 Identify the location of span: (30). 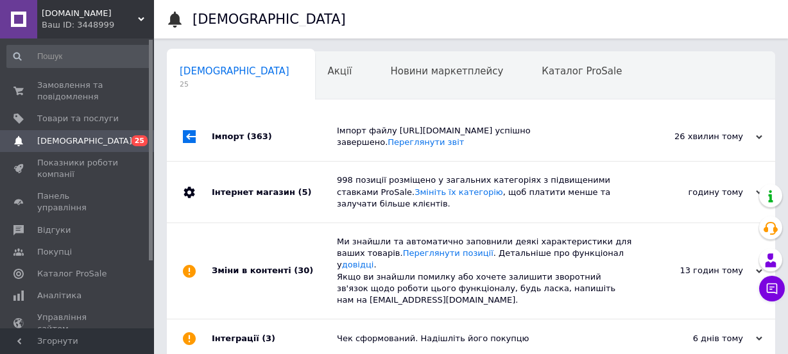
(304, 270).